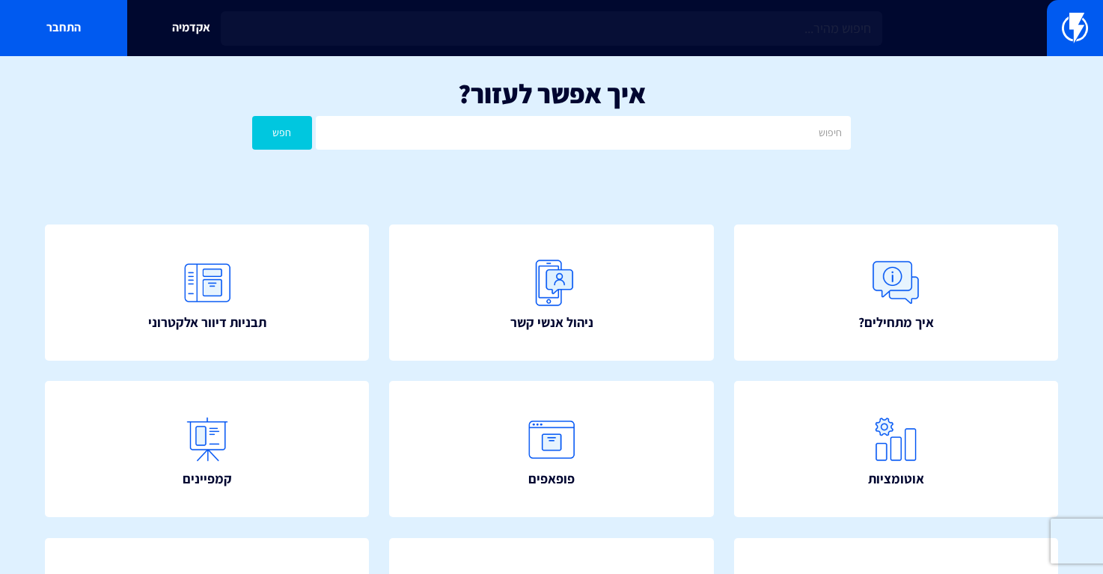 The image size is (1103, 574). Describe the element at coordinates (551, 449) in the screenshot. I see `a: פופאפים` at that location.